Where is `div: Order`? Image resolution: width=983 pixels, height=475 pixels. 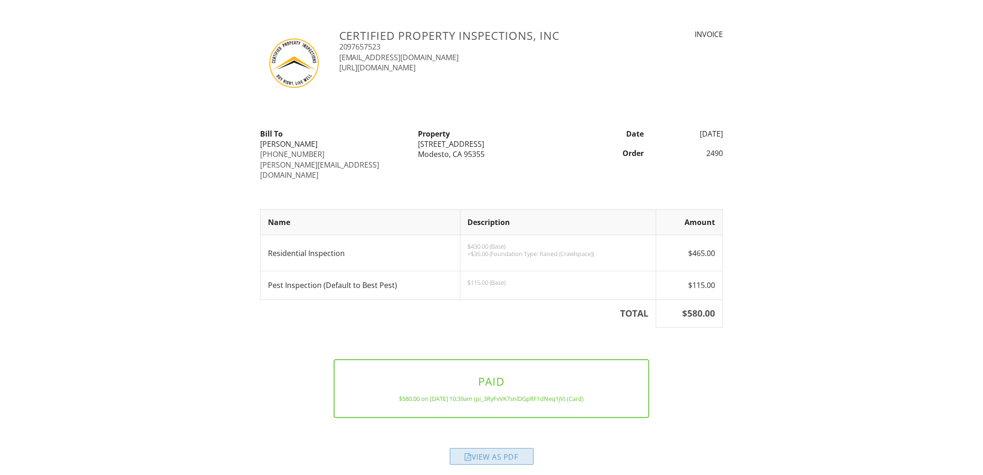
div: Order is located at coordinates (610, 153).